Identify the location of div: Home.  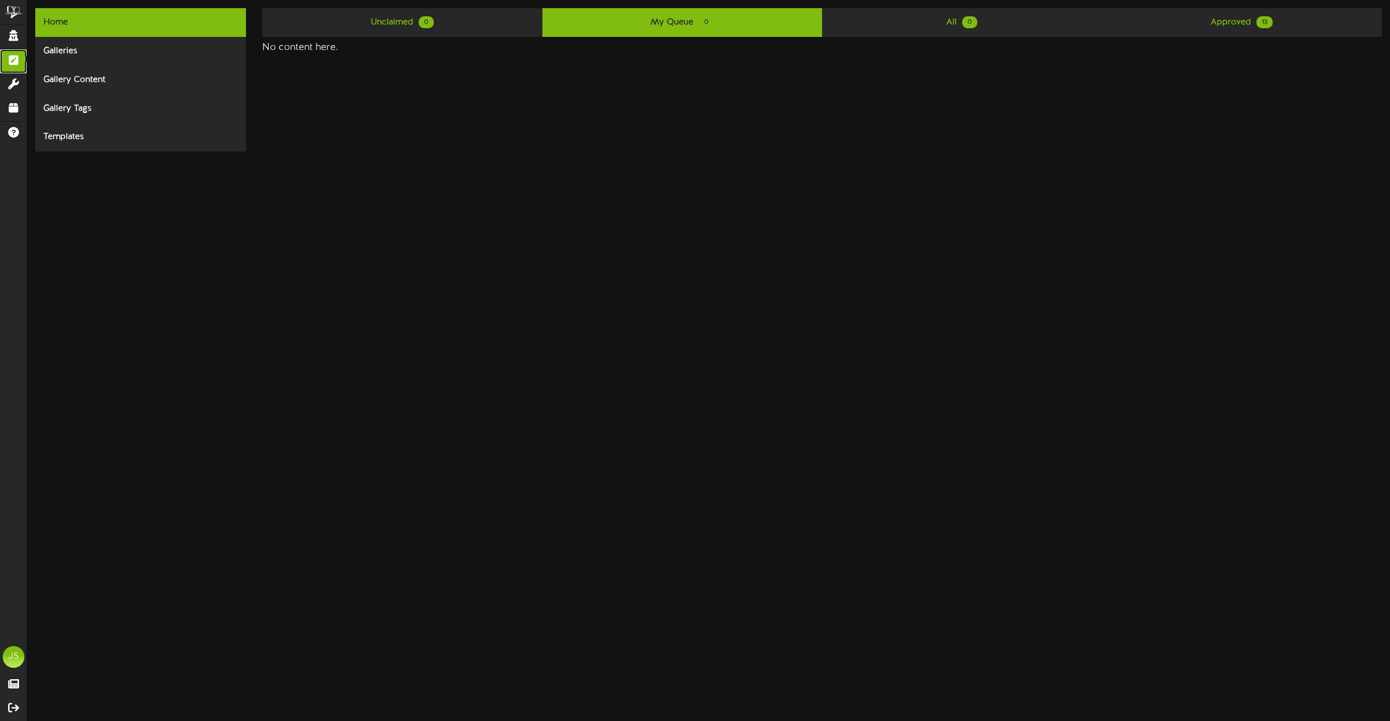
(141, 22).